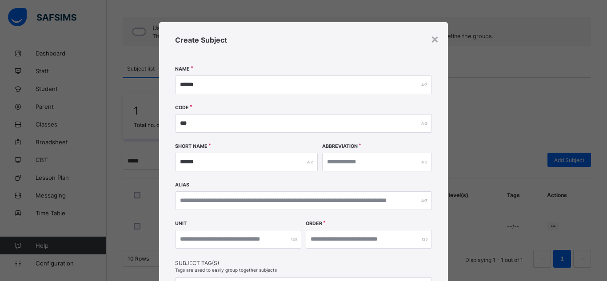 The image size is (607, 281). What do you see at coordinates (201, 40) in the screenshot?
I see `span: Create Subject` at bounding box center [201, 40].